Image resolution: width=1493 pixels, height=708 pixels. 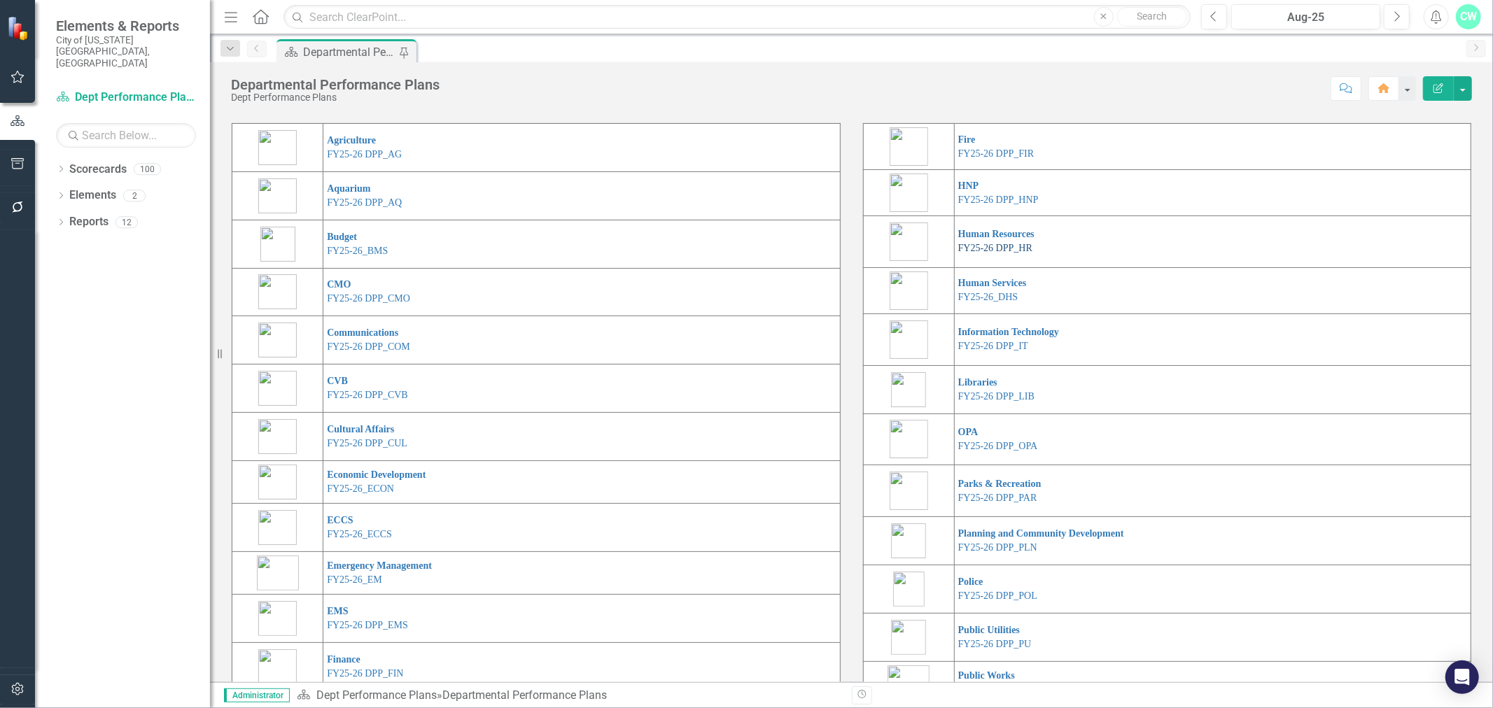 I want to click on a: FY25-26 DPP_FIR, so click(x=996, y=153).